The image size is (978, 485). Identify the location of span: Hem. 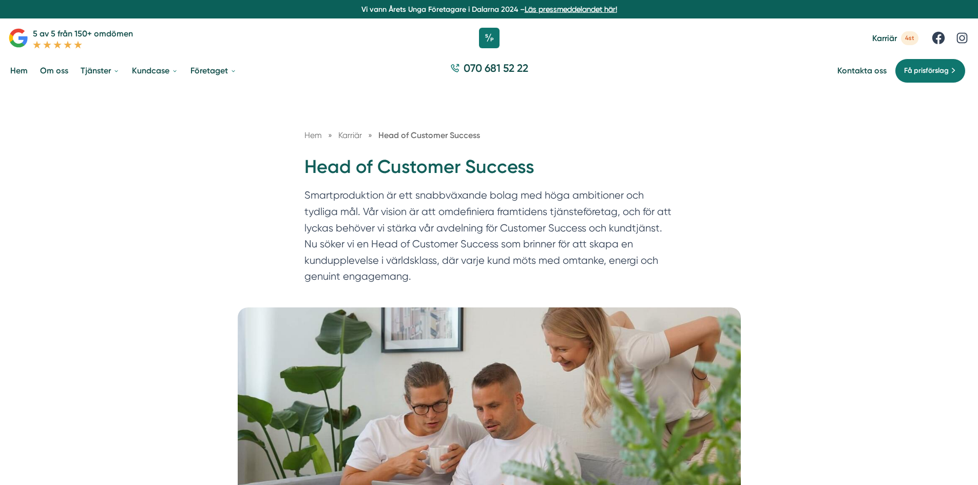
(313, 135).